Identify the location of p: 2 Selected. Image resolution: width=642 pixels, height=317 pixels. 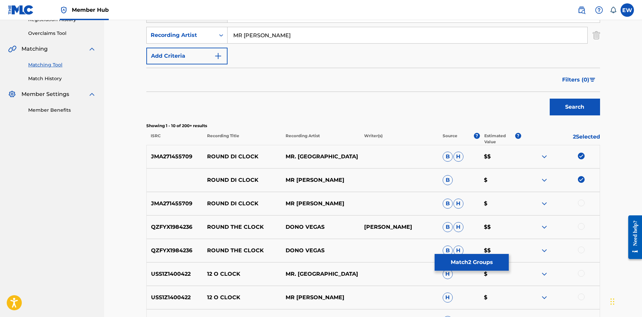
(561, 139).